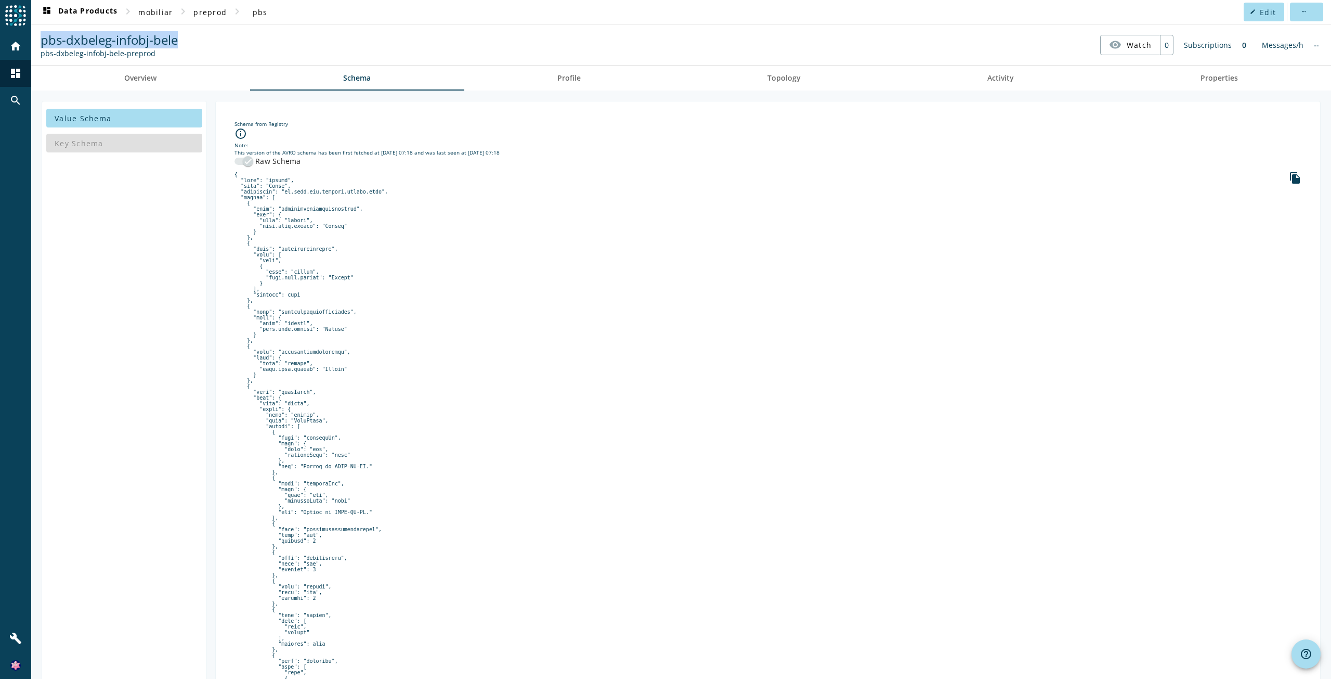 The image size is (1331, 679). I want to click on div: Subscriptions, so click(1208, 45).